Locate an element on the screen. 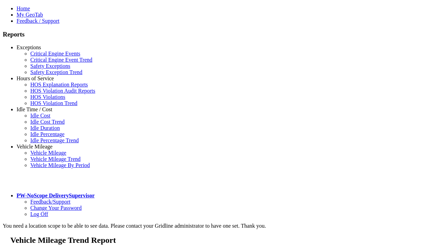 The image size is (441, 248). a: Critical Engine Event Trend is located at coordinates (61, 60).